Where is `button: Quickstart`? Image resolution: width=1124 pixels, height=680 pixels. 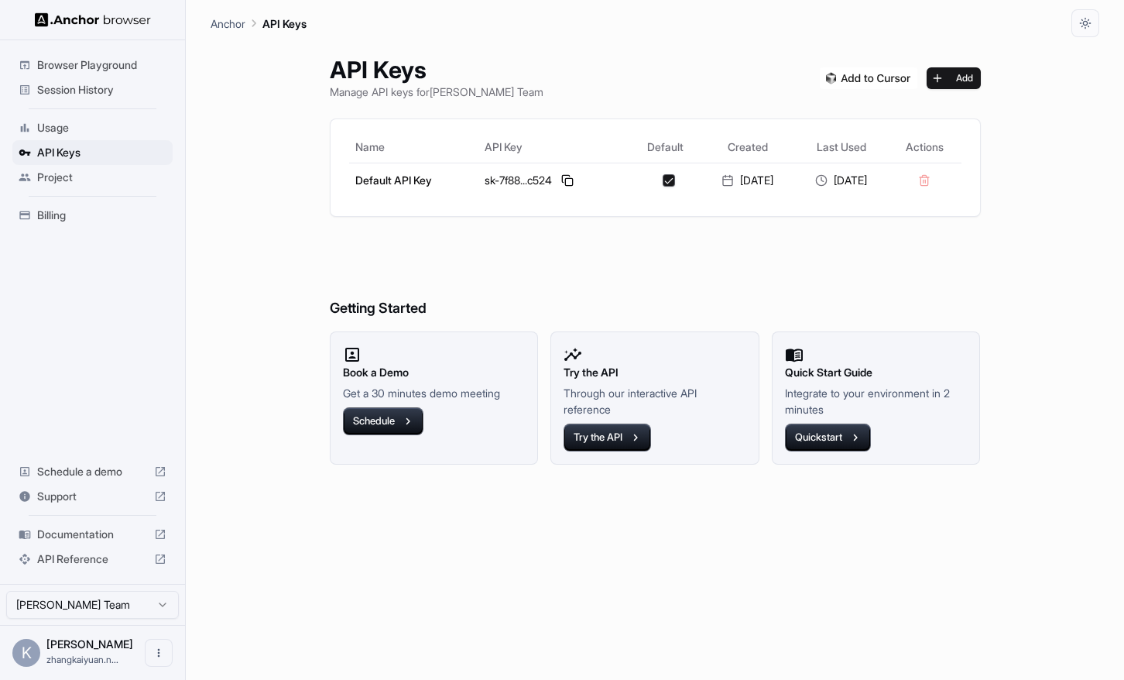
button: Quickstart is located at coordinates (827, 437).